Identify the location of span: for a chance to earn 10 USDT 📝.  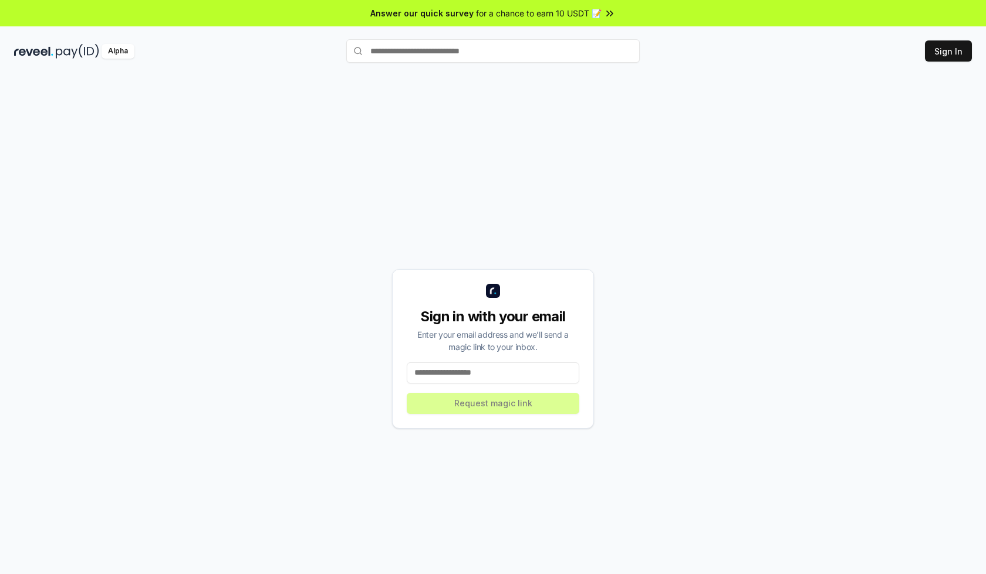
(539, 13).